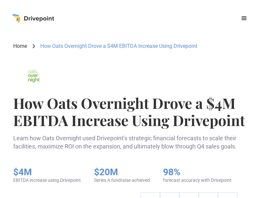  What do you see at coordinates (33, 18) in the screenshot?
I see `a: home` at bounding box center [33, 18].